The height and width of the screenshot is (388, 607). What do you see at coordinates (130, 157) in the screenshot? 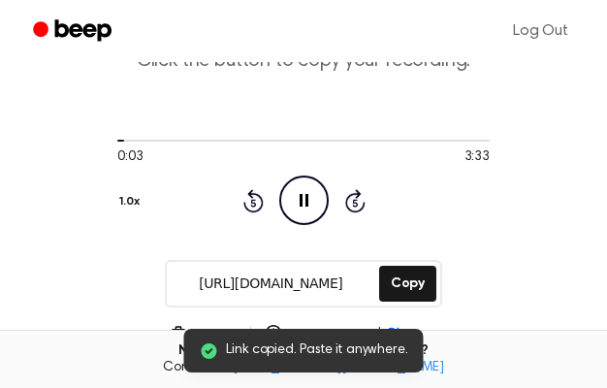
I see `span: 0:03` at bounding box center [130, 157].